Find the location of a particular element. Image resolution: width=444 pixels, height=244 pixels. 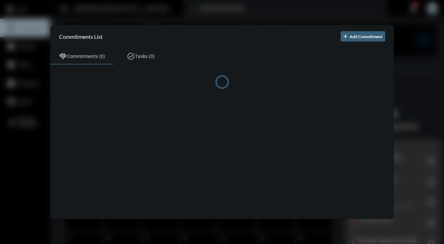

span: Tasks (0) is located at coordinates (145, 56).